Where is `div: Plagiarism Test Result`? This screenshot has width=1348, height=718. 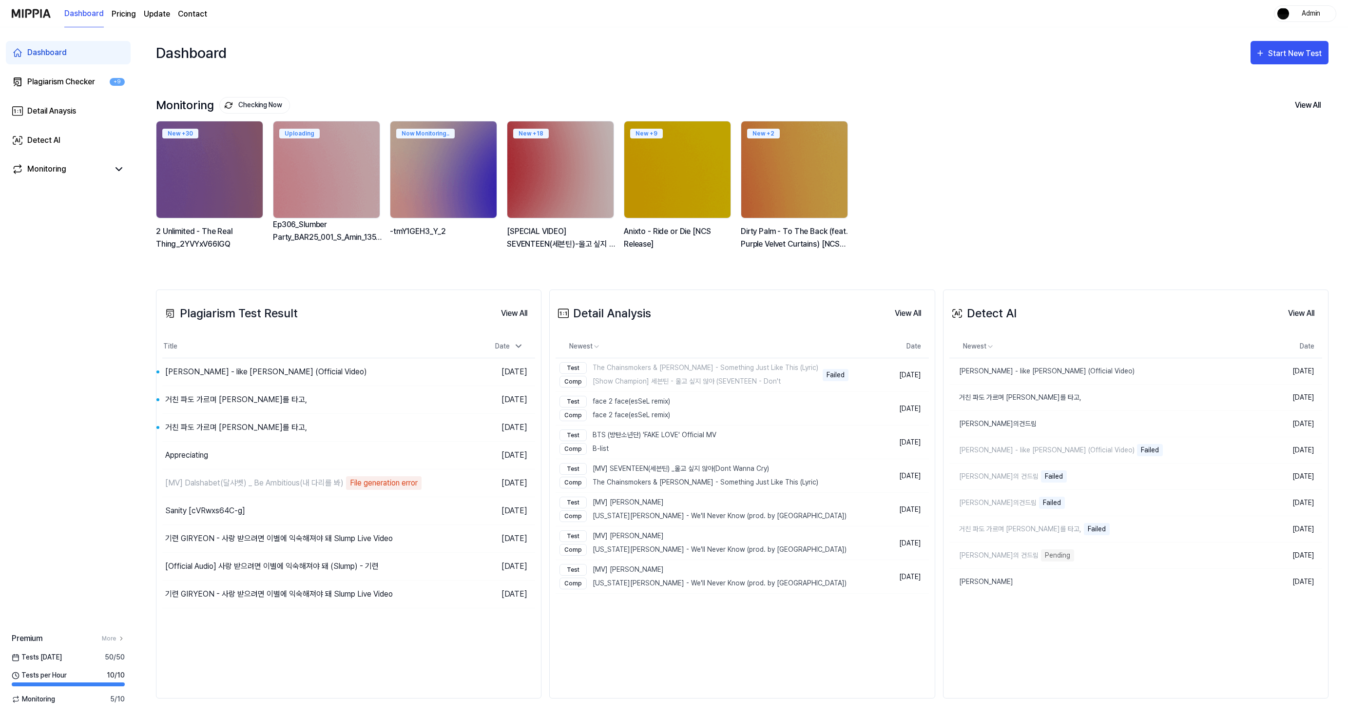 div: Plagiarism Test Result is located at coordinates (230, 313).